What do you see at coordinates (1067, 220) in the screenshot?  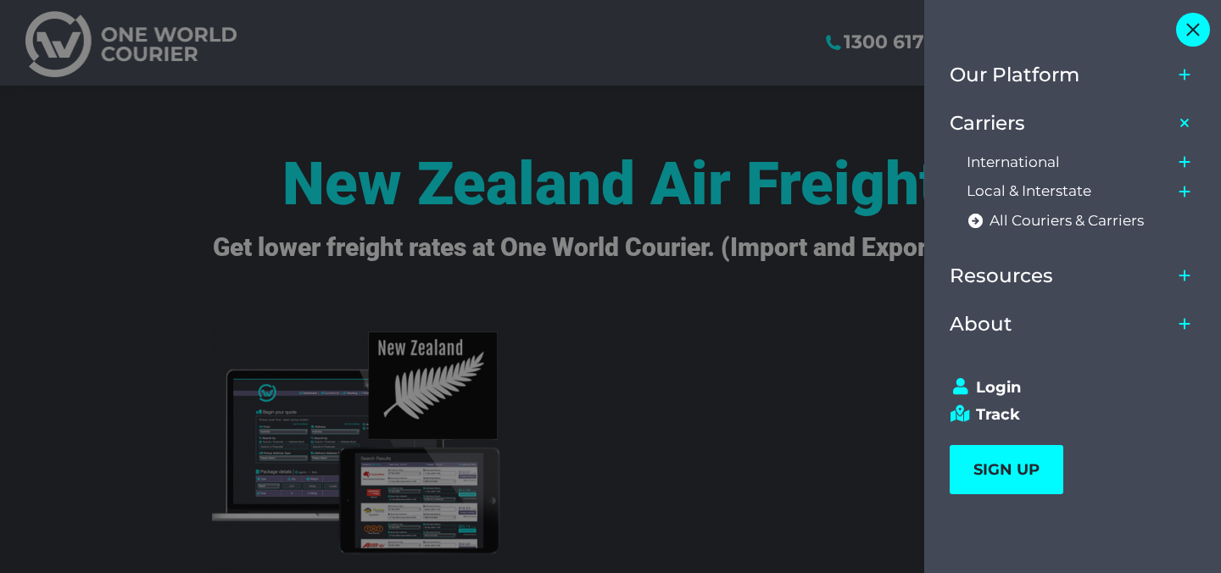 I see `span: All Couriers & Carriers` at bounding box center [1067, 220].